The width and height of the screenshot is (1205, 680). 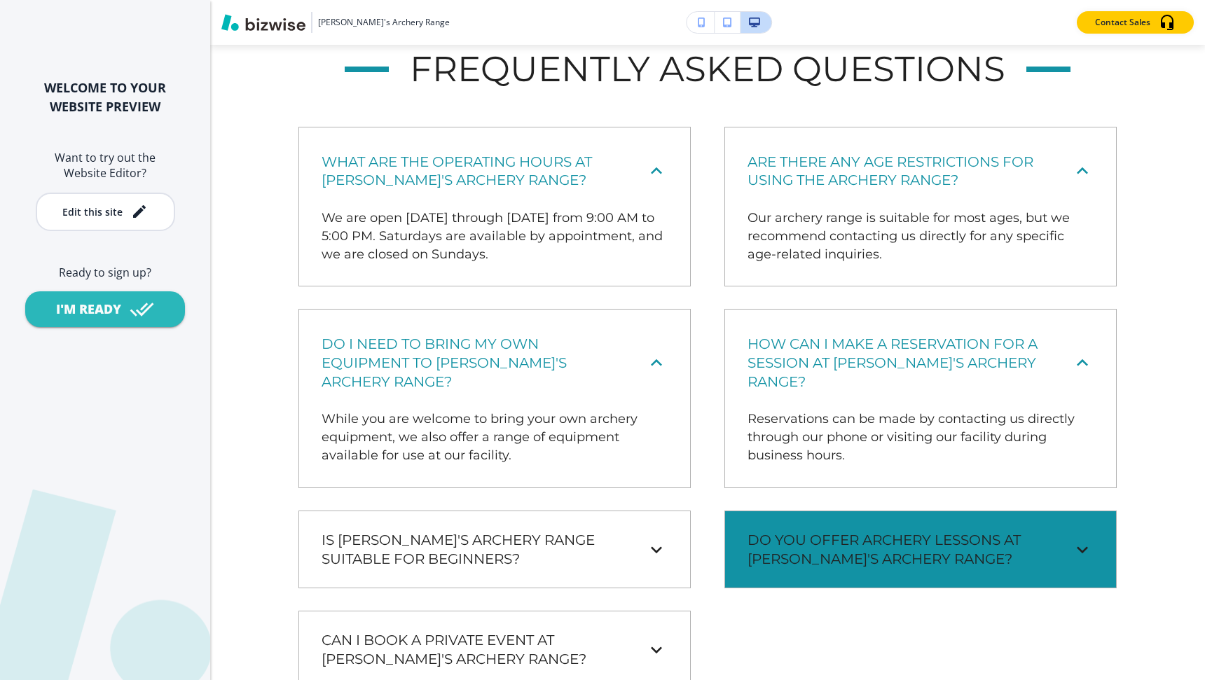 What do you see at coordinates (105, 165) in the screenshot?
I see `h6: Want to try out the Website Editor?` at bounding box center [105, 165].